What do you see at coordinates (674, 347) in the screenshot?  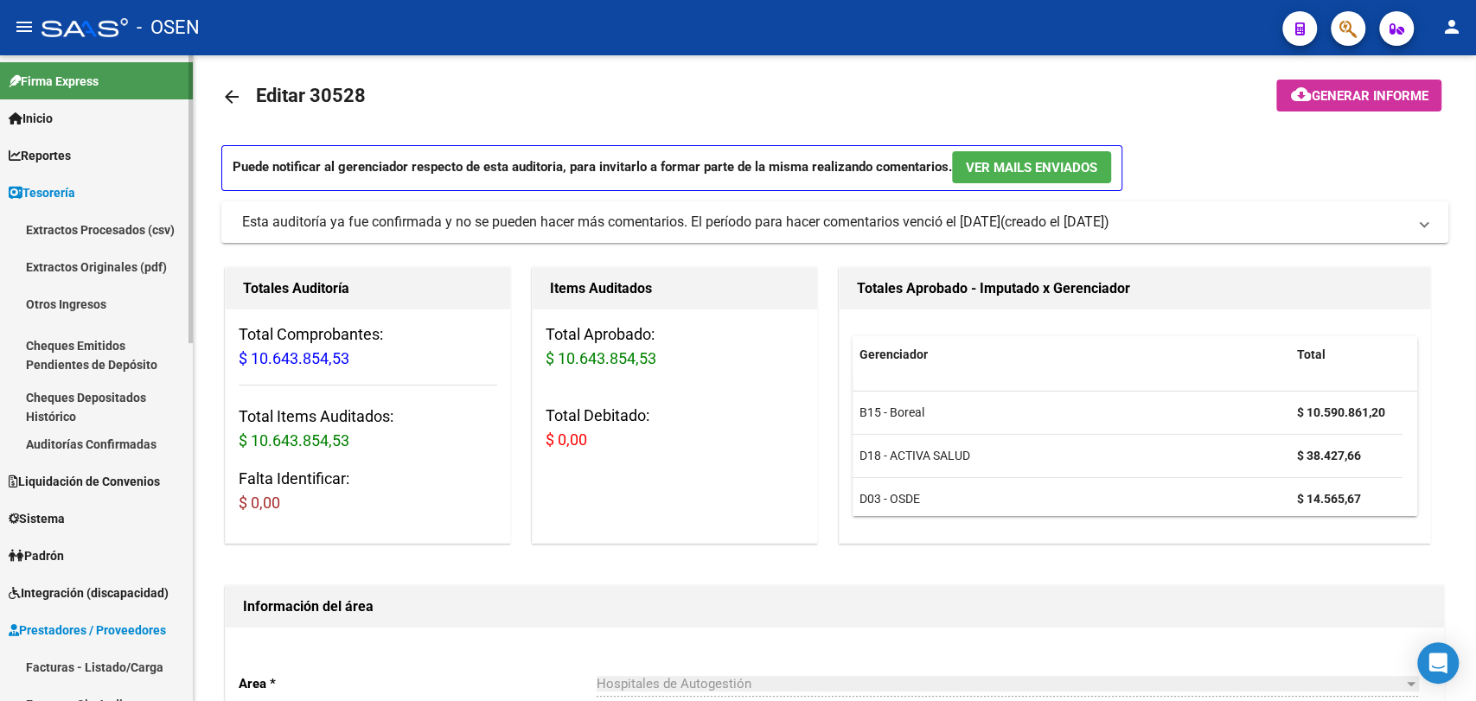 I see `h3: Total Aprobado:` at bounding box center [674, 347].